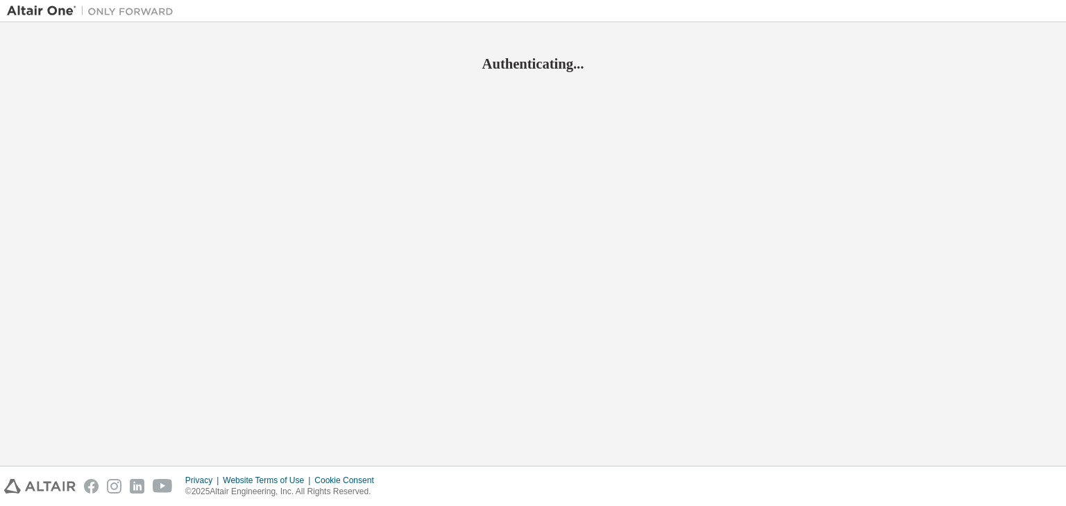  I want to click on img: Altair One, so click(94, 11).